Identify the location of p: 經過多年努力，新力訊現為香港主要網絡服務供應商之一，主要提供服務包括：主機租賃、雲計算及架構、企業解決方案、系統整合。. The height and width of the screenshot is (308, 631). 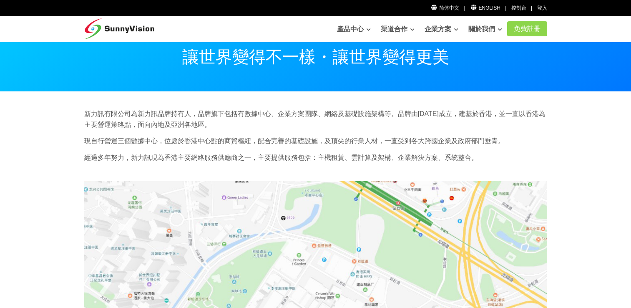
(316, 158).